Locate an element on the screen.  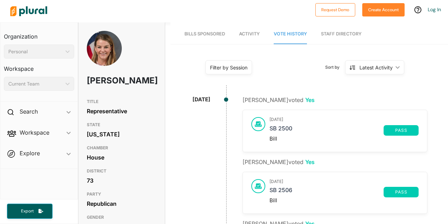
div: House is located at coordinates (121, 157).